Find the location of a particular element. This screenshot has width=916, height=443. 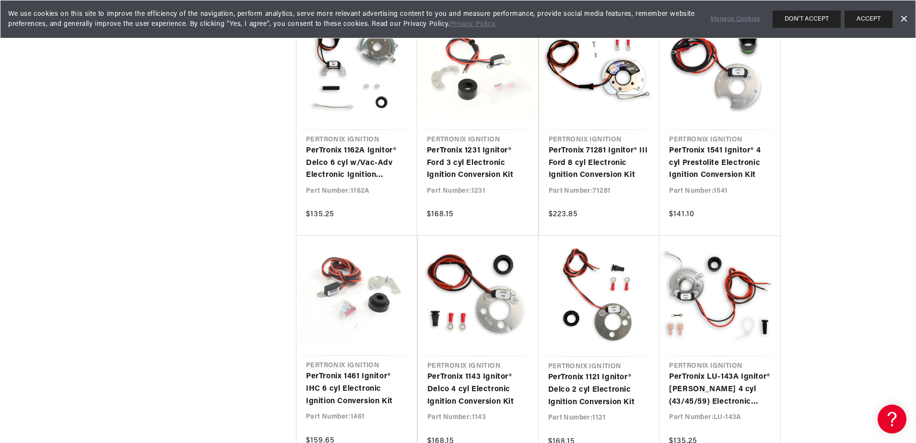

a: PerTronix 1541 Ignitor® 4 cyl Prestolite Electronic Ignition Conversion Kit is located at coordinates (720, 163).